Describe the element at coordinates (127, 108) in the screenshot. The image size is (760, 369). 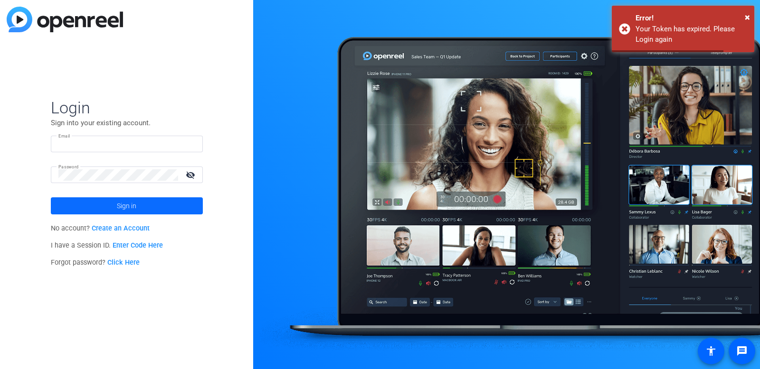
I see `span: Login` at that location.